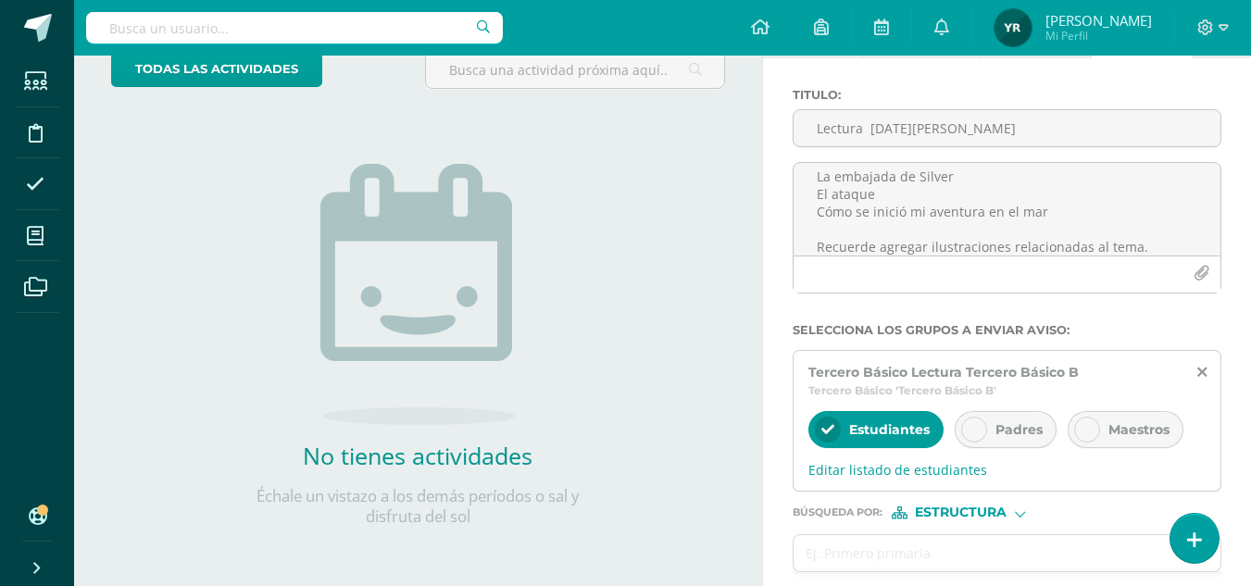  What do you see at coordinates (960, 512) in the screenshot?
I see `span: Estructura` at bounding box center [960, 512].